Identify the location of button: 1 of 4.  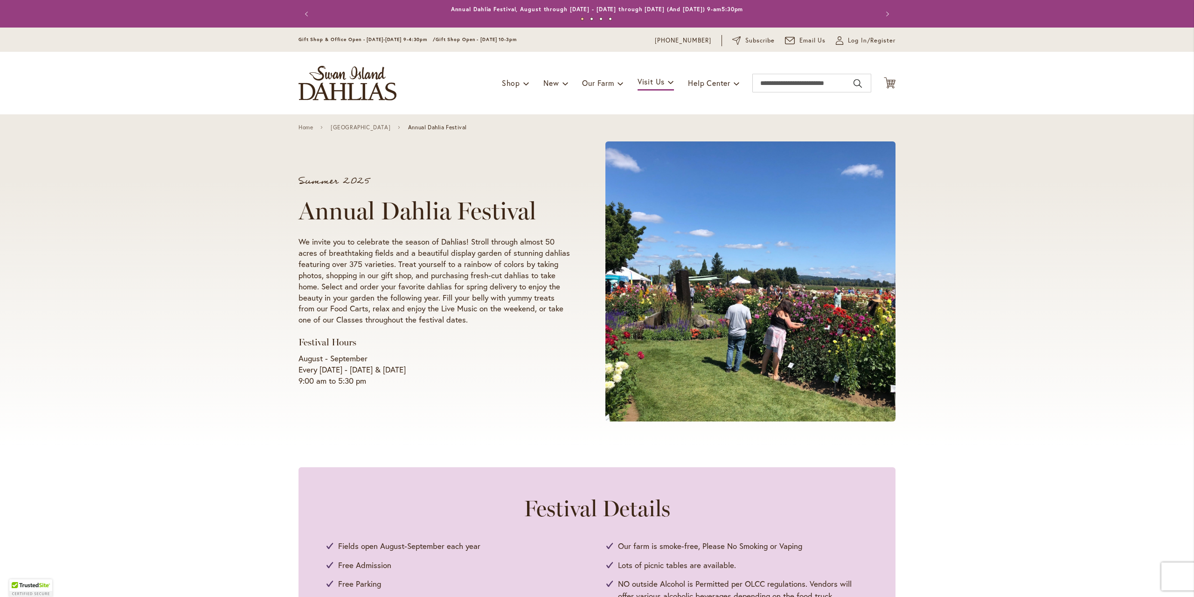
(582, 19).